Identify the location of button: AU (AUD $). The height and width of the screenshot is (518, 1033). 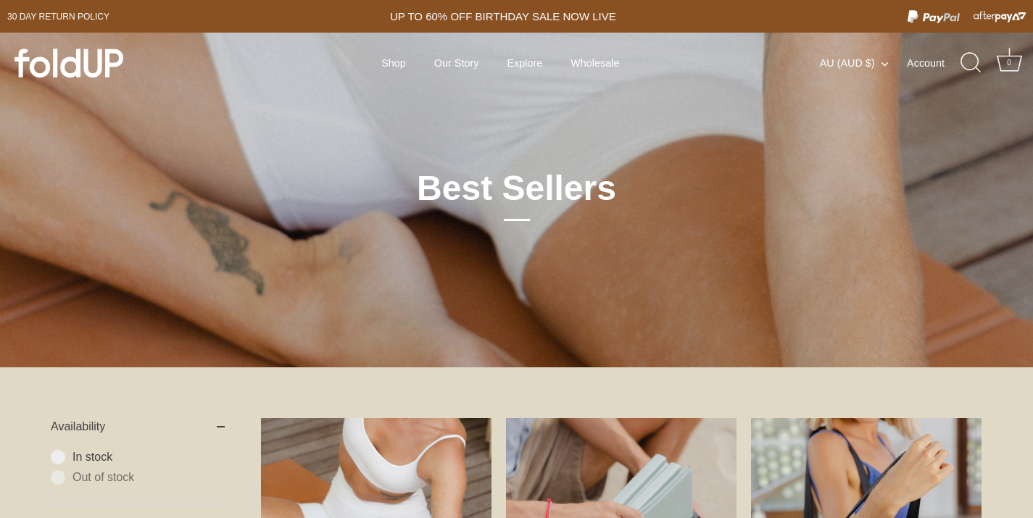
(862, 63).